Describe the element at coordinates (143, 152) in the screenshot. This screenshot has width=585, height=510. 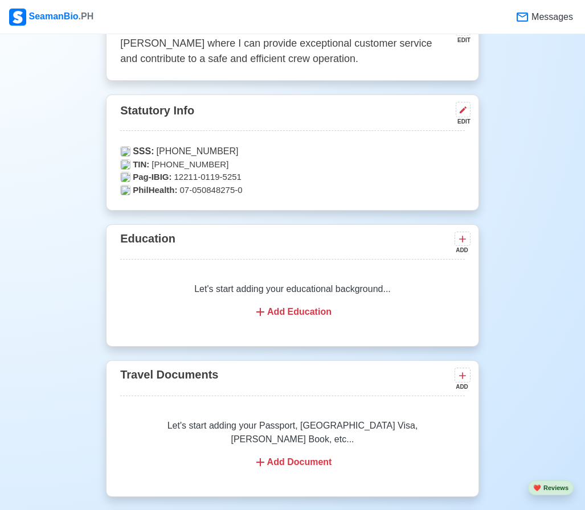
I see `span: SSS:` at that location.